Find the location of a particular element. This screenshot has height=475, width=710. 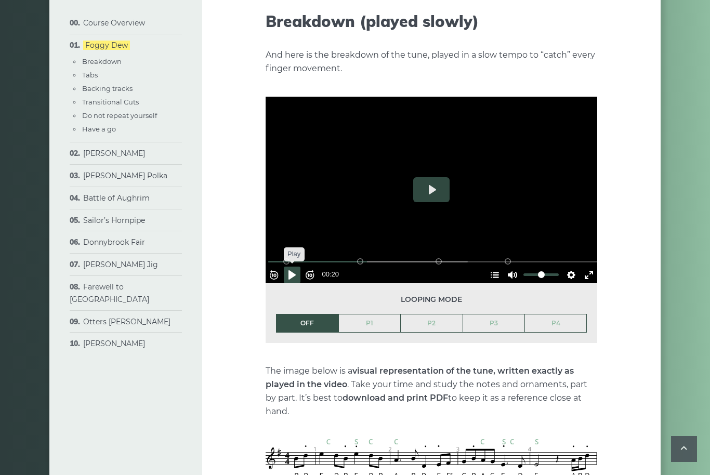

a: Do not repeat yourself is located at coordinates (120, 115).